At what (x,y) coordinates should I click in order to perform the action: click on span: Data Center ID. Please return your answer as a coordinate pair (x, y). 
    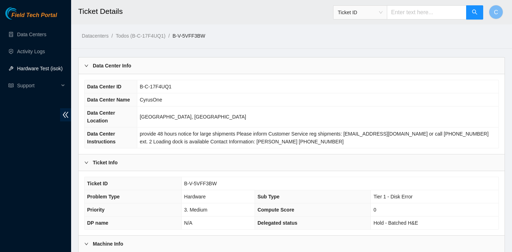
    Looking at the image, I should click on (104, 87).